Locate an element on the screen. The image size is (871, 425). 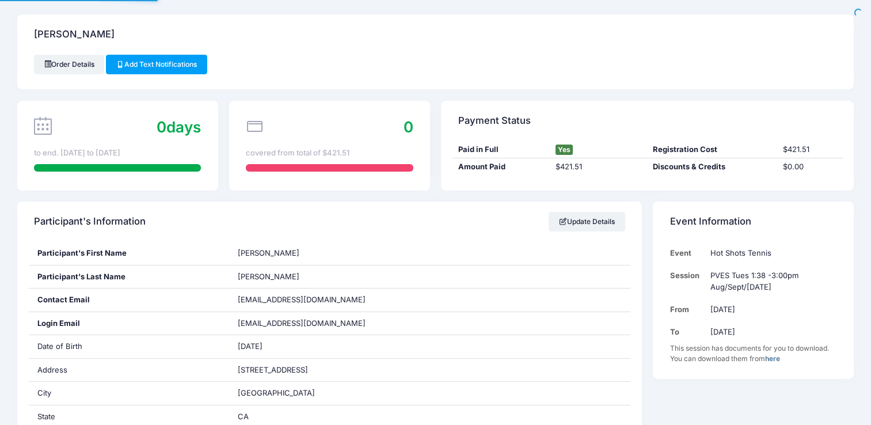
div: Amount Paid is located at coordinates (501, 167).